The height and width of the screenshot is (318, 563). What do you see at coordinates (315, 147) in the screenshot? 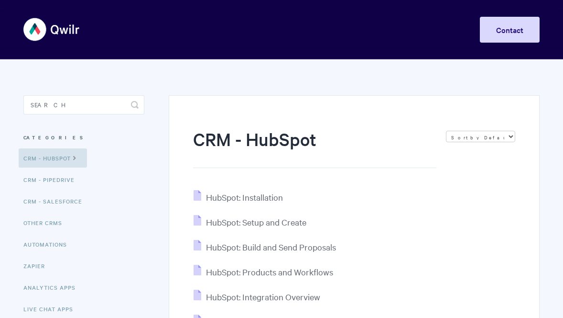
I see `h1: CRM - HubSpot` at bounding box center [315, 147].